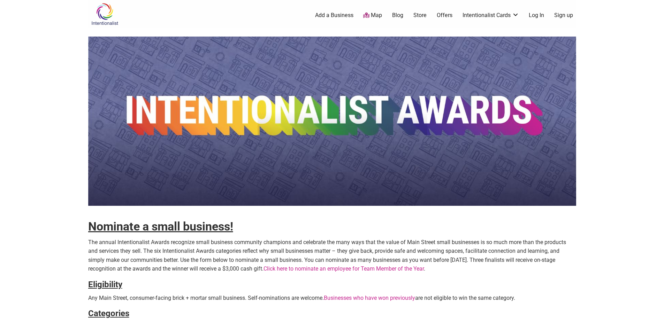  Describe the element at coordinates (490, 15) in the screenshot. I see `a: Intentionalist Cards` at that location.